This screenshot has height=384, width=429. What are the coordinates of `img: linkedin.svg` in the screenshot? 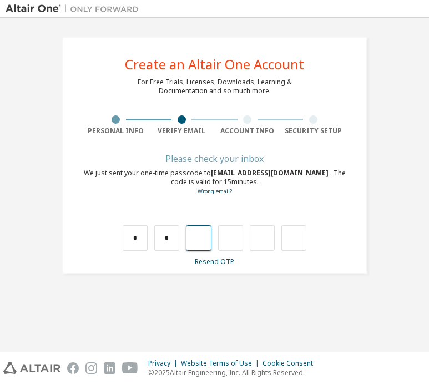 It's located at (109, 368).